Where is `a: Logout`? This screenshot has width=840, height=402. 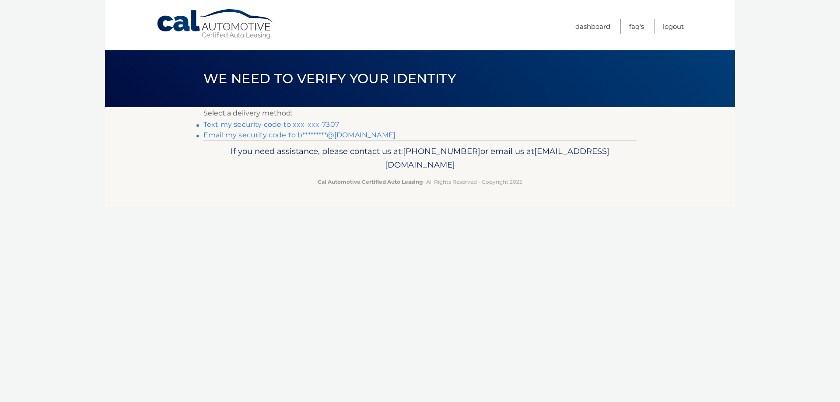
a: Logout is located at coordinates (674, 26).